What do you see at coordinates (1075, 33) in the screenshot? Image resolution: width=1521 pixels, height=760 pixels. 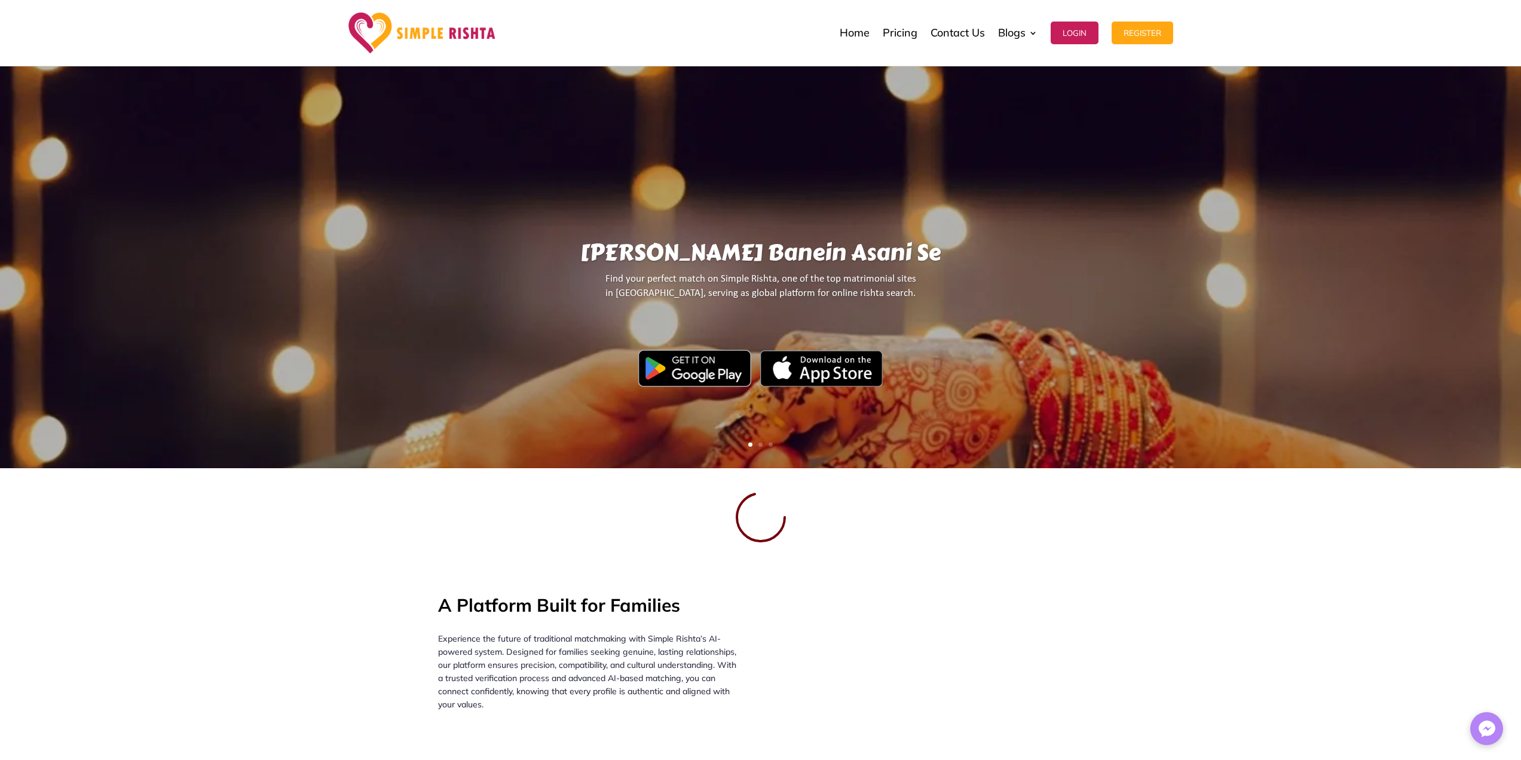 I see `button: Login` at bounding box center [1075, 33].